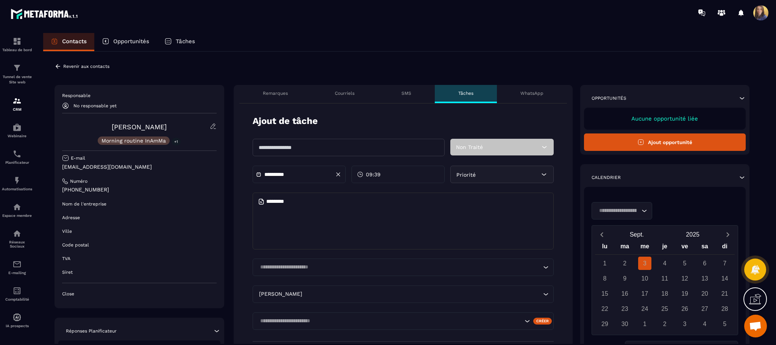  I want to click on div: me, so click(644, 247).